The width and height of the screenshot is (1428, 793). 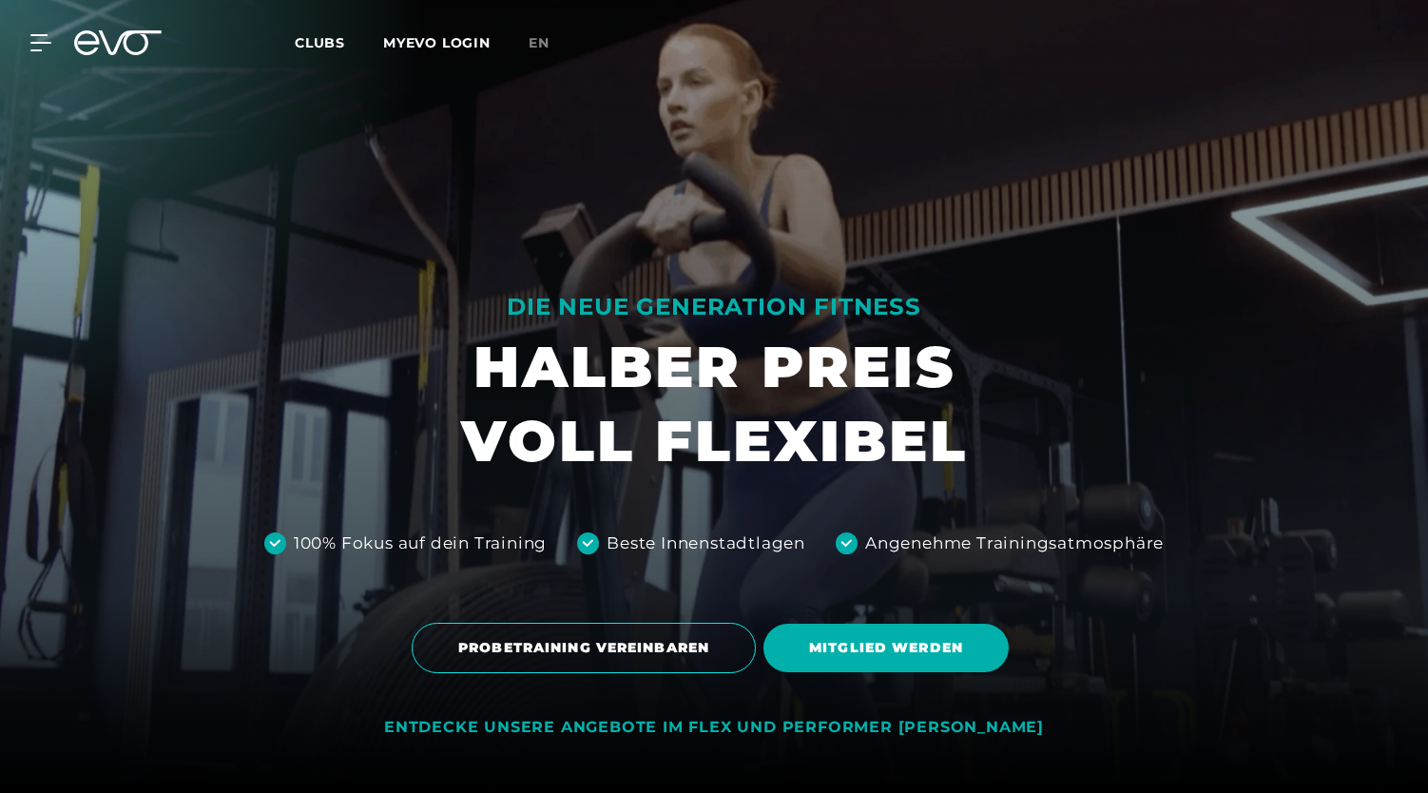 I want to click on div: Angenehme Trainingsatmosphäre, so click(x=1014, y=544).